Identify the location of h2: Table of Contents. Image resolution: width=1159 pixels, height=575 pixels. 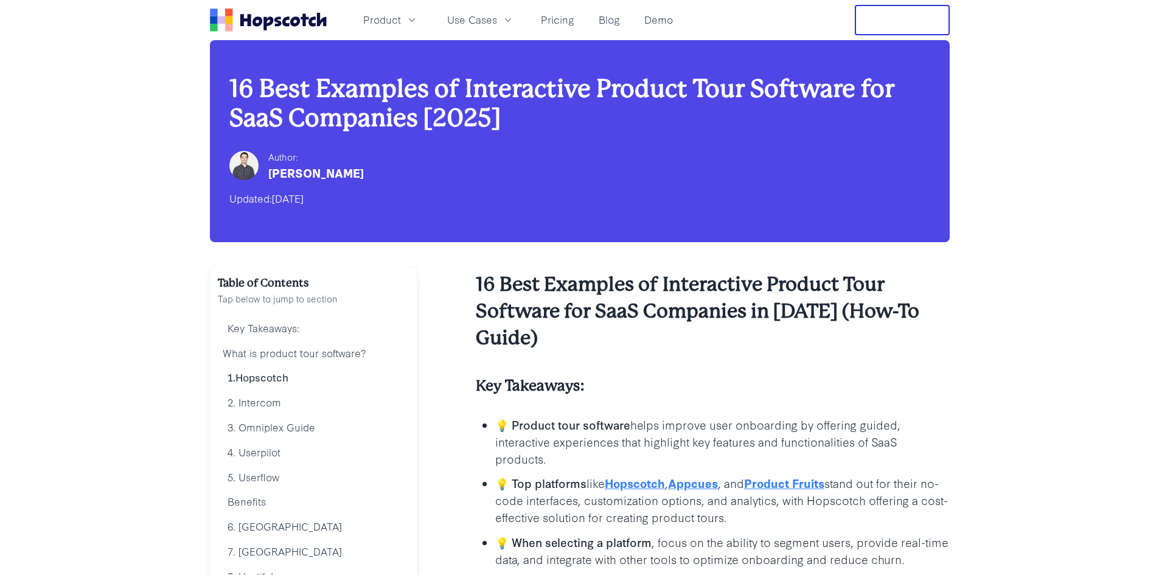
(313, 283).